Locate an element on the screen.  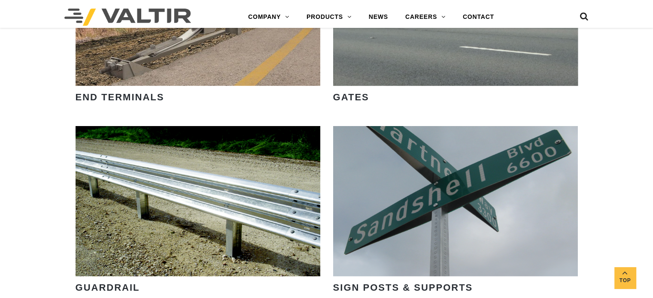
strong: END TERMINALS is located at coordinates (120, 97).